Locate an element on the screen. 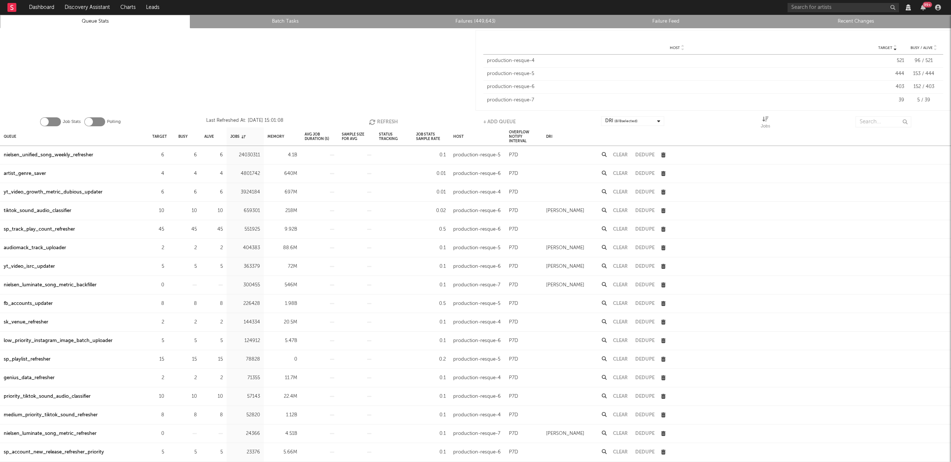 This screenshot has width=951, height=462. div: Status Tracking is located at coordinates (394, 136).